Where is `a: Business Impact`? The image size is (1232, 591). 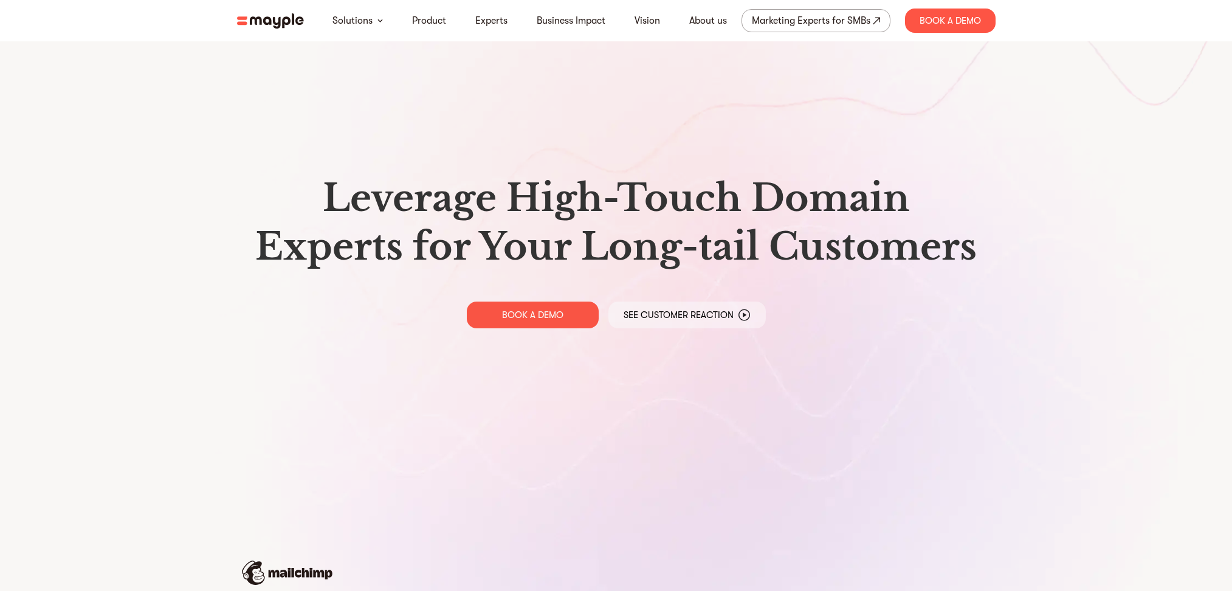 a: Business Impact is located at coordinates (571, 21).